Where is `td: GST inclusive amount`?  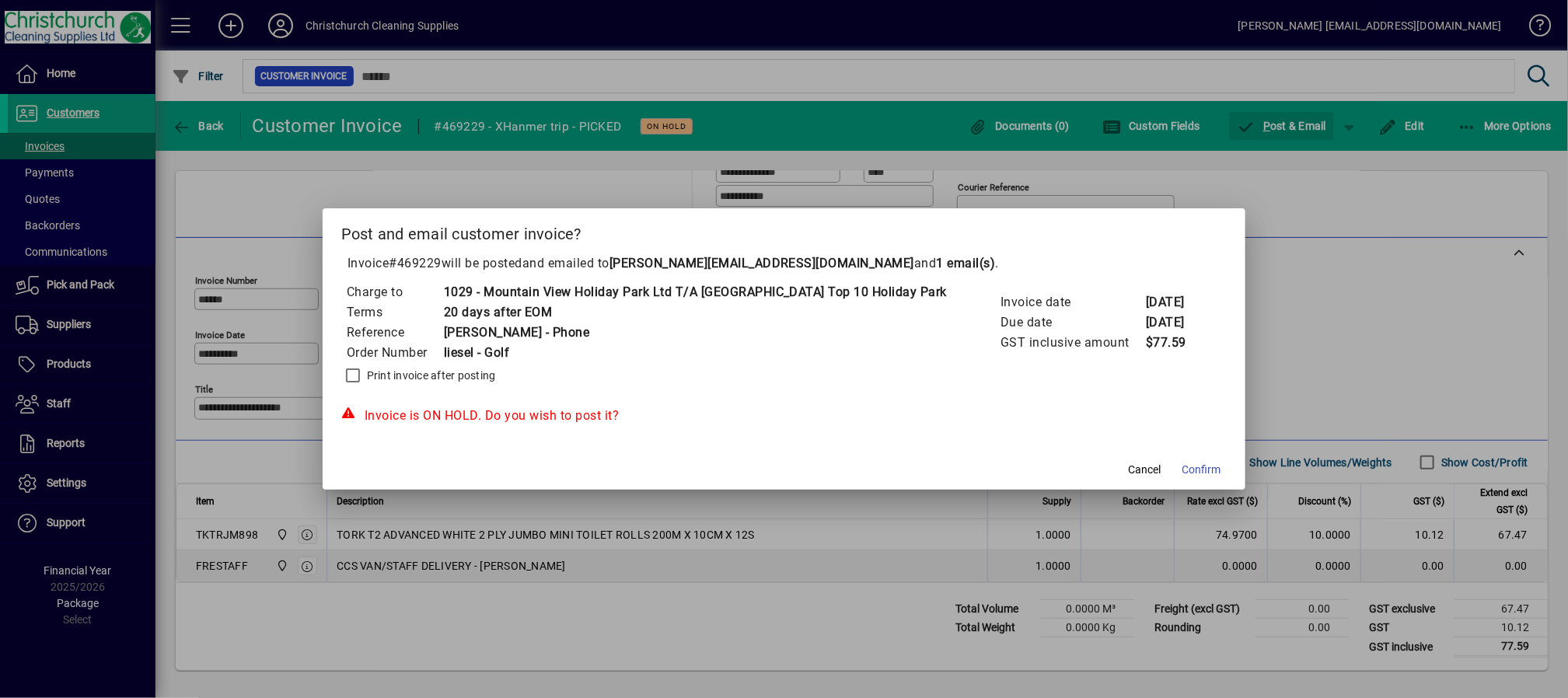 td: GST inclusive amount is located at coordinates (1072, 343).